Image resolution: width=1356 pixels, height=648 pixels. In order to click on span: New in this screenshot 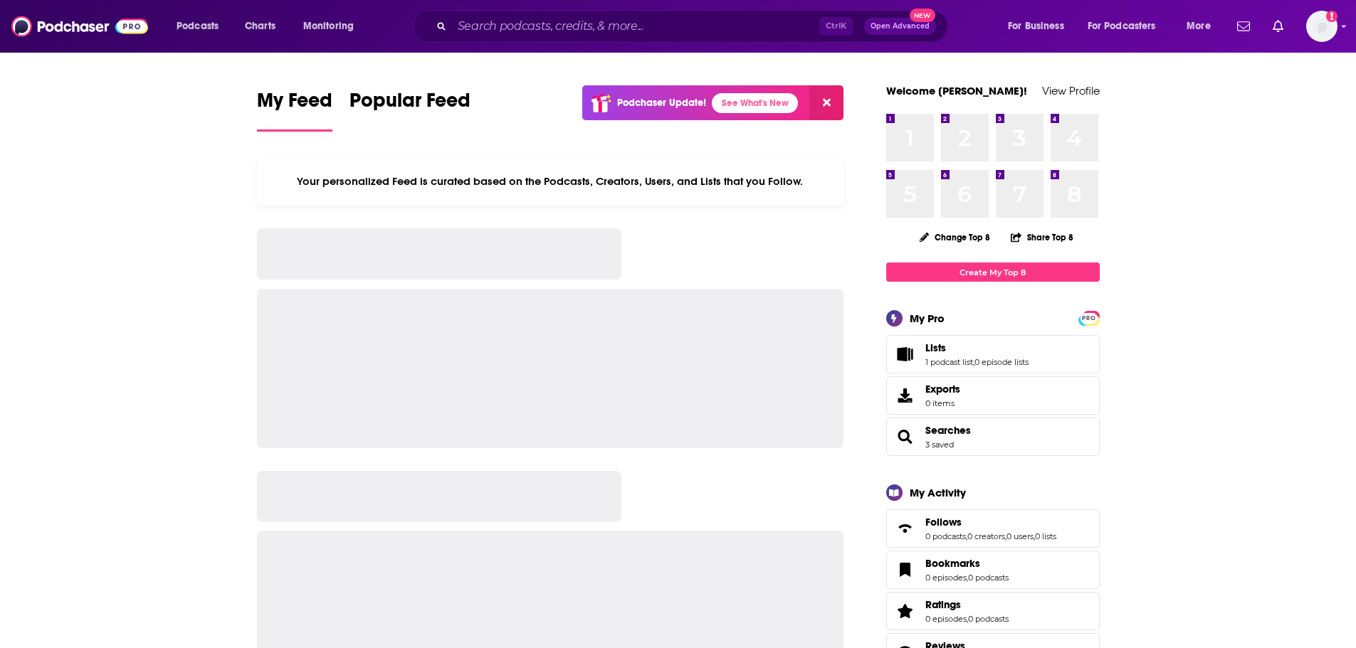, I will do `click(922, 15)`.